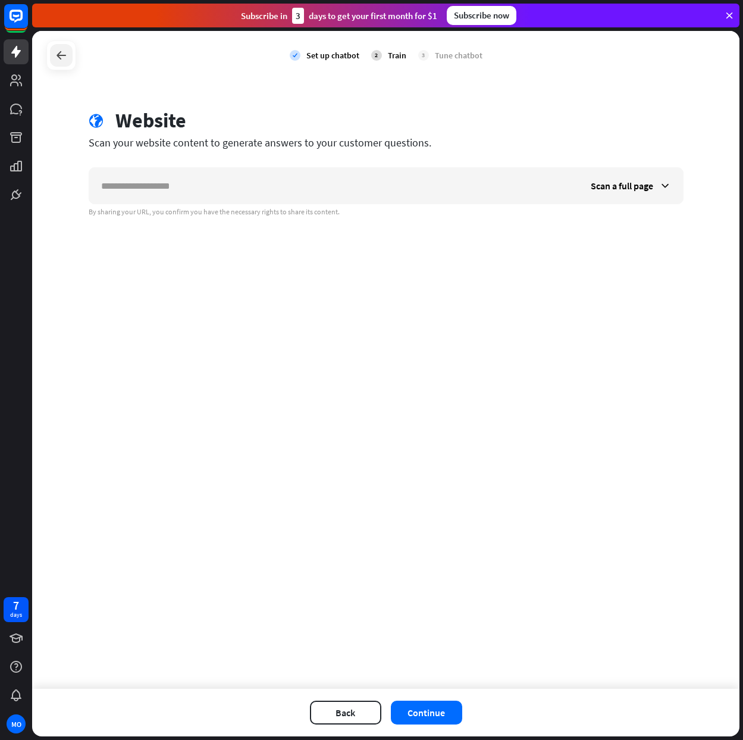 Image resolution: width=743 pixels, height=740 pixels. What do you see at coordinates (346, 712) in the screenshot?
I see `button: Back` at bounding box center [346, 712].